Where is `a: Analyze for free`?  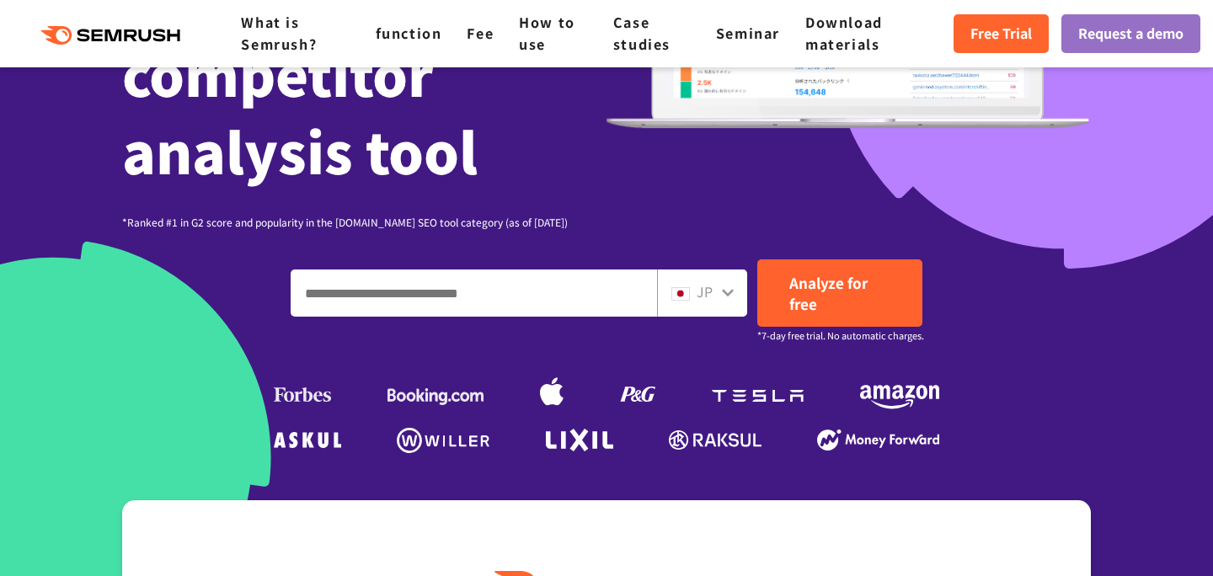 a: Analyze for free is located at coordinates (840, 293).